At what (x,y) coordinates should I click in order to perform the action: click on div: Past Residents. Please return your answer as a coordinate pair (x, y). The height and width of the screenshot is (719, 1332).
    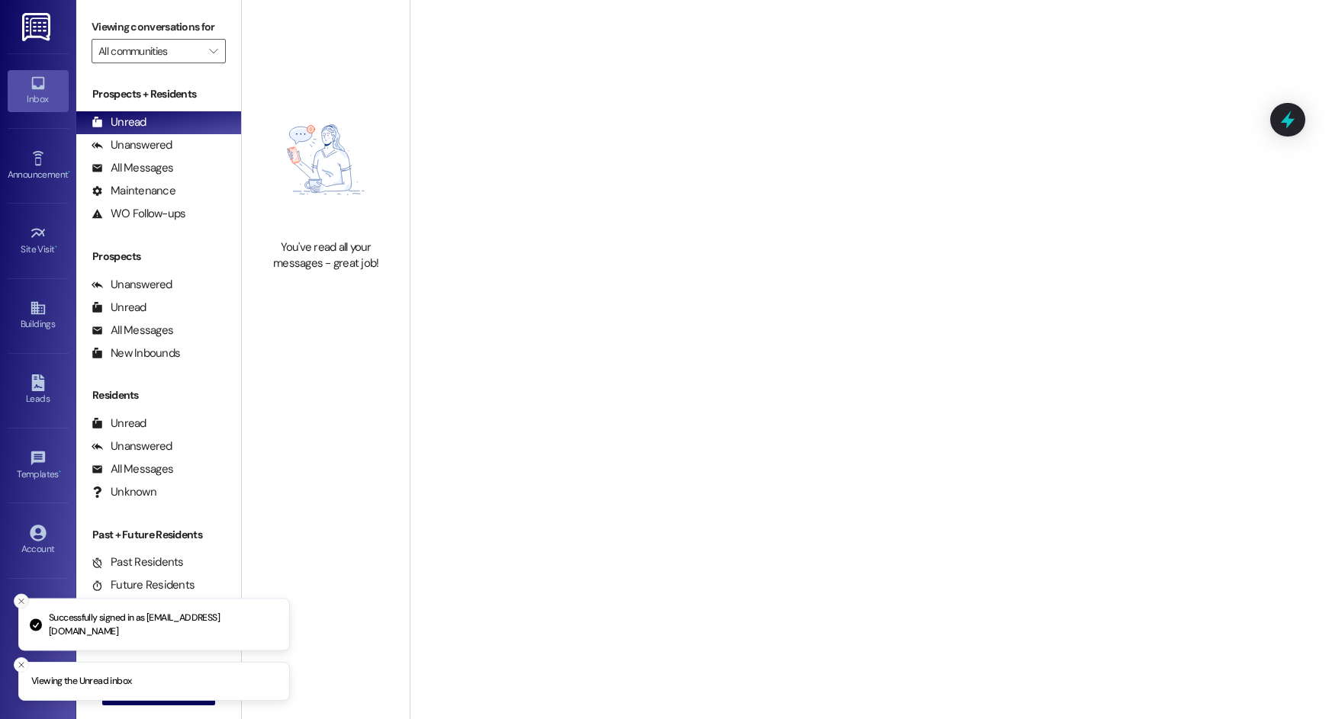
    Looking at the image, I should click on (137, 562).